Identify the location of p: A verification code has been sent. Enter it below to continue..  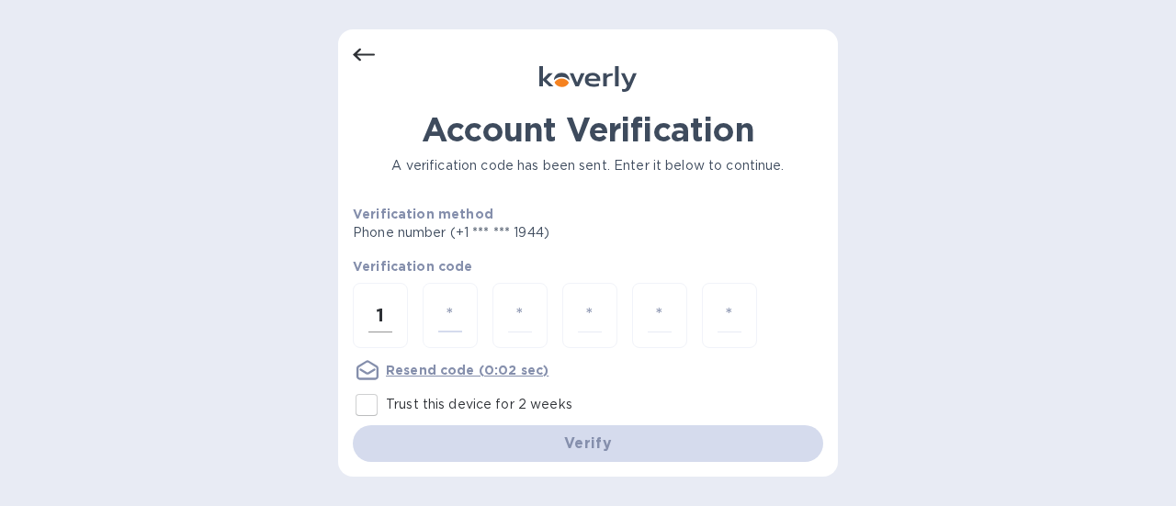
(588, 165).